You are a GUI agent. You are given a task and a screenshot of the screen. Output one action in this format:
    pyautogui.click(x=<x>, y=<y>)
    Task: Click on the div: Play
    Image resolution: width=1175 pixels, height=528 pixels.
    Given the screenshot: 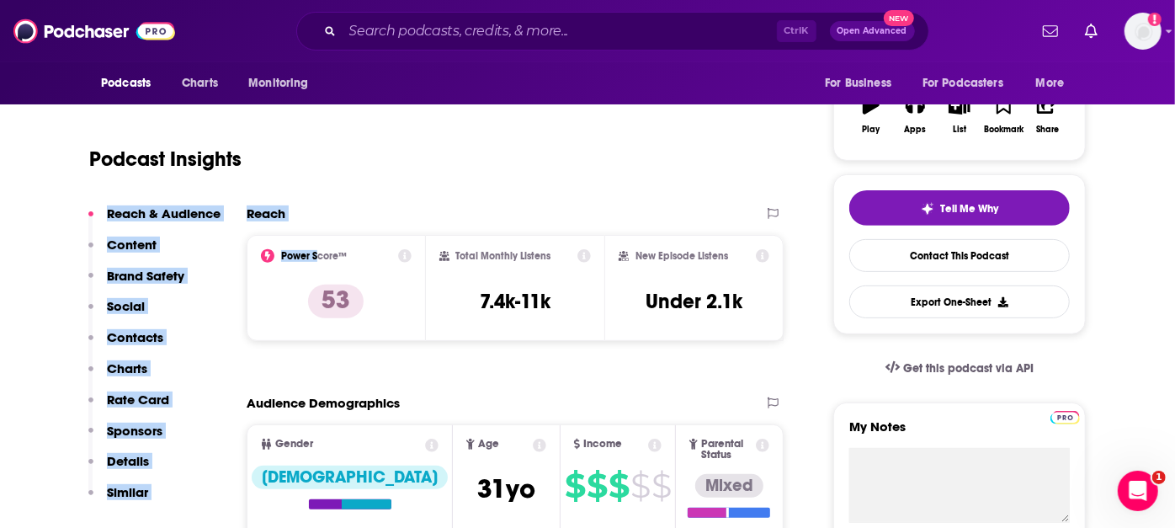 What is the action you would take?
    pyautogui.click(x=871, y=130)
    